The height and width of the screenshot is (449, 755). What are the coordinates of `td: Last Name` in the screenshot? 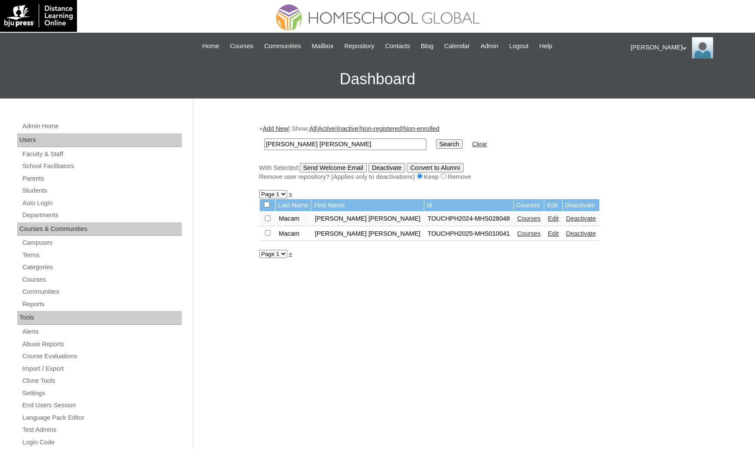 It's located at (293, 205).